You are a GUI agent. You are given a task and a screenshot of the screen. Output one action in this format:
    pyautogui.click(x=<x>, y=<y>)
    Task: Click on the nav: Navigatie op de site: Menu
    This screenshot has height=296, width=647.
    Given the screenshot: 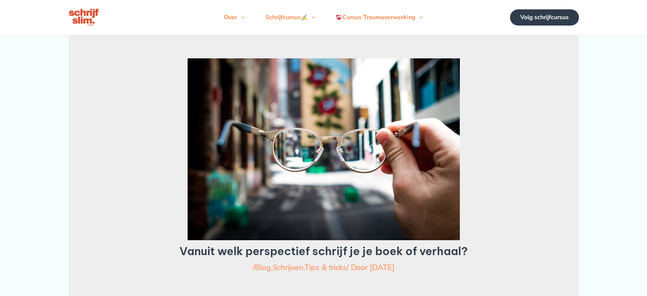 What is the action you would take?
    pyautogui.click(x=323, y=17)
    